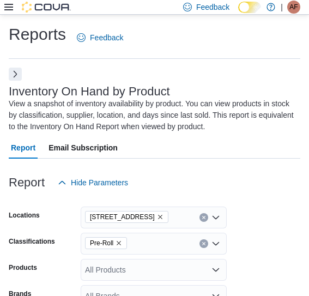 This screenshot has width=309, height=296. I want to click on input: Dark Mode, so click(249, 7).